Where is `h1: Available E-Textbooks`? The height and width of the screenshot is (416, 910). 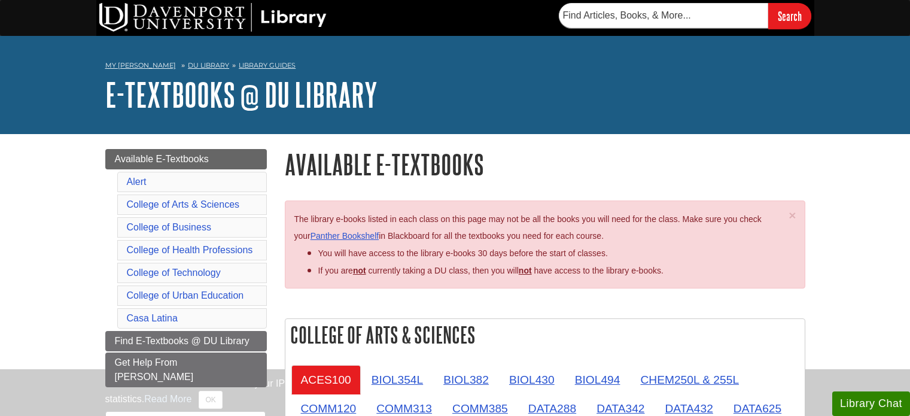
h1: Available E-Textbooks is located at coordinates (545, 164).